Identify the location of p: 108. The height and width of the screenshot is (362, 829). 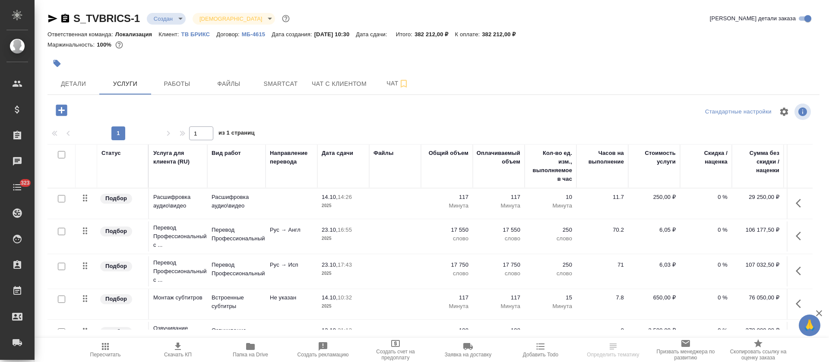
(498, 331).